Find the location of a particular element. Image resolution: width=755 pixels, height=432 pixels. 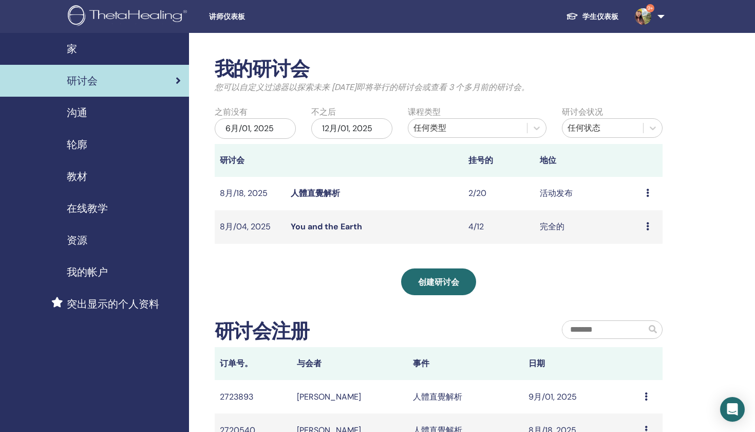

td: 人體直覺解析 is located at coordinates (466, 396).